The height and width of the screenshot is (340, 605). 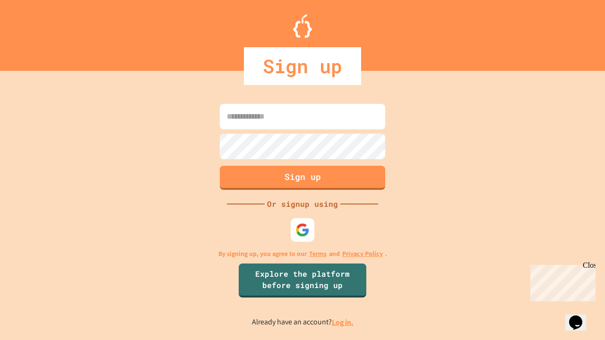 What do you see at coordinates (317, 254) in the screenshot?
I see `a: Terms` at bounding box center [317, 254].